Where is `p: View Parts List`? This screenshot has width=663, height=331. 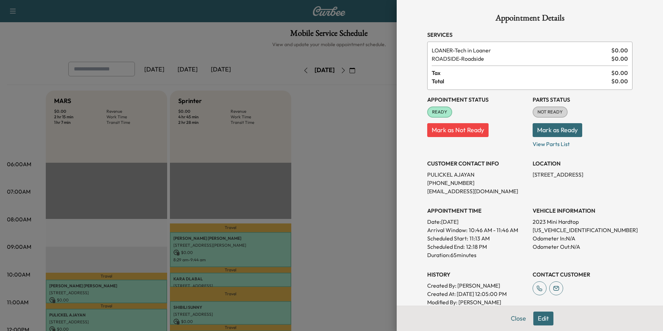
p: View Parts List is located at coordinates (583, 143).